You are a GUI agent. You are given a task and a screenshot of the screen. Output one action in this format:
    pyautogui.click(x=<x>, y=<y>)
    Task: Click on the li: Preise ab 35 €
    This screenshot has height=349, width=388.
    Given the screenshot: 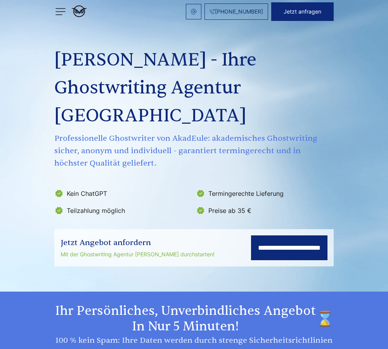 What is the action you would take?
    pyautogui.click(x=264, y=210)
    